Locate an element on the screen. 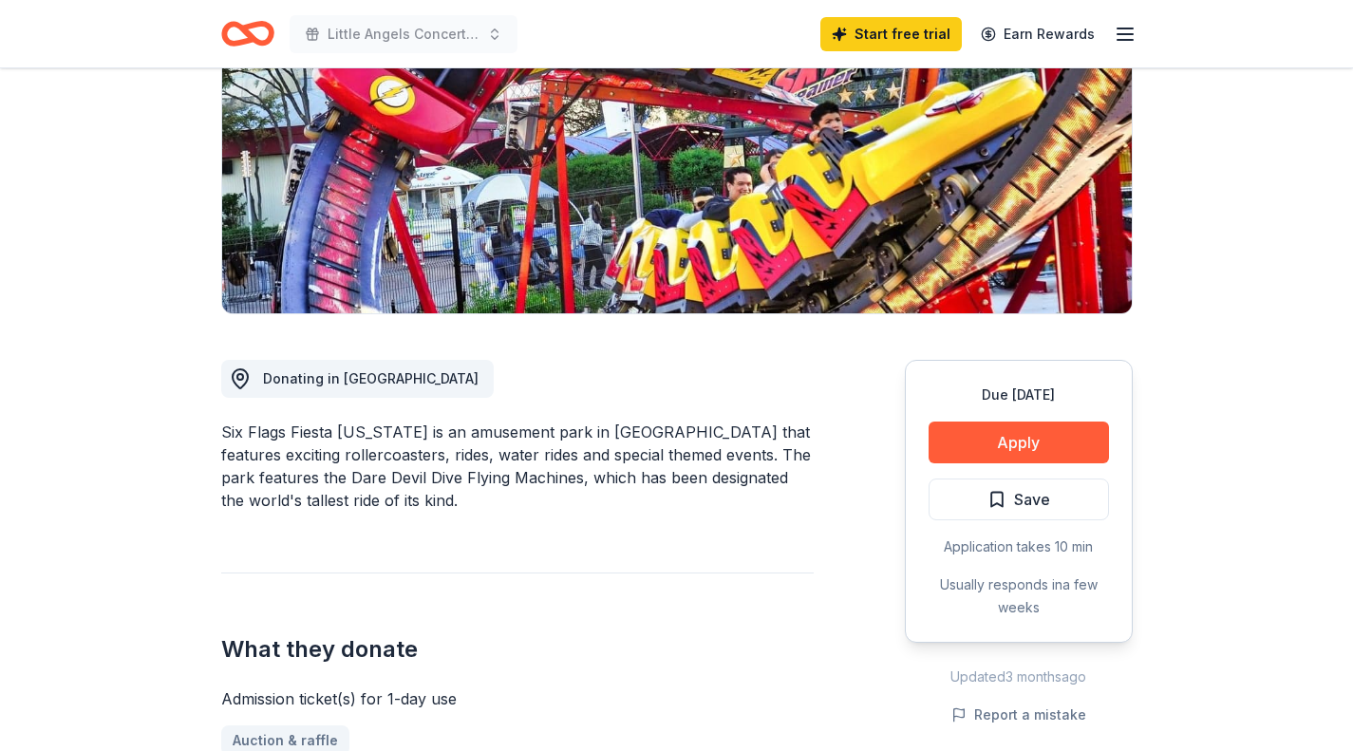 The height and width of the screenshot is (751, 1353). div: Updated 3 months ago is located at coordinates (1019, 677).